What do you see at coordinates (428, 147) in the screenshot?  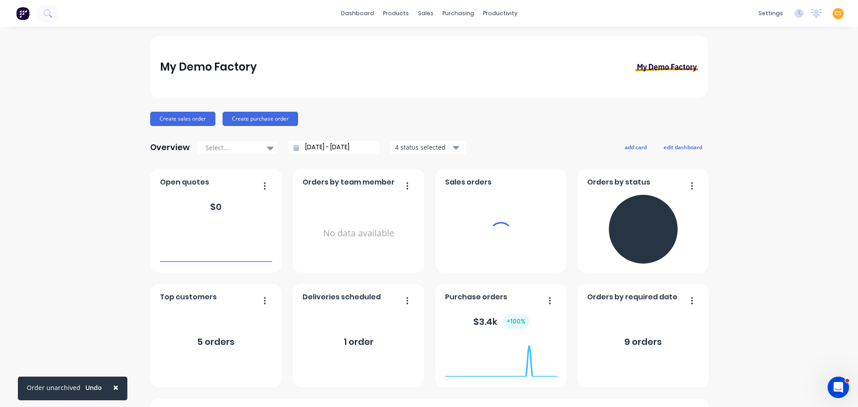 I see `button: 4 status selected` at bounding box center [428, 147].